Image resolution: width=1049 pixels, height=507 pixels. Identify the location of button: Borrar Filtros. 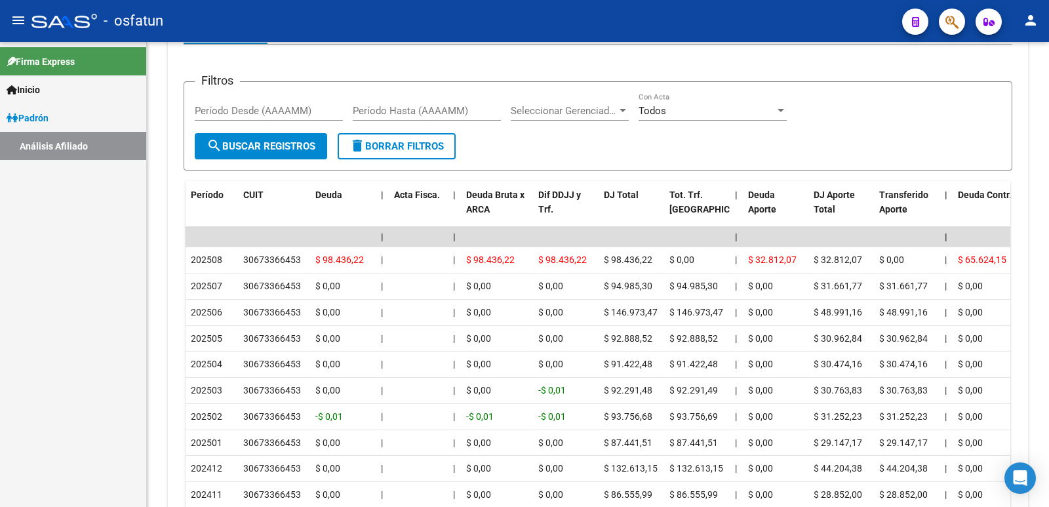
(397, 146).